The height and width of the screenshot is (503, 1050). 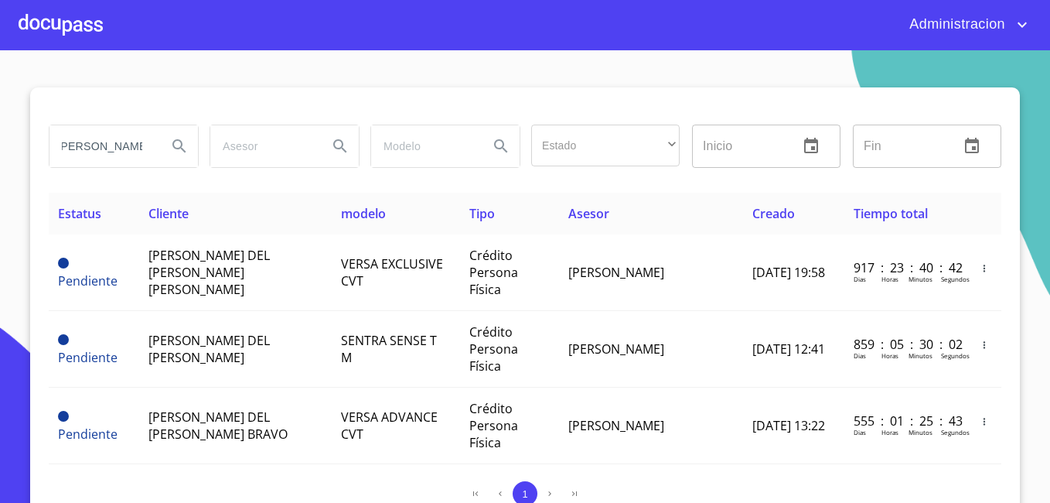 What do you see at coordinates (905, 267) in the screenshot?
I see `p: 917 : 23 : 40 : 42` at bounding box center [905, 267].